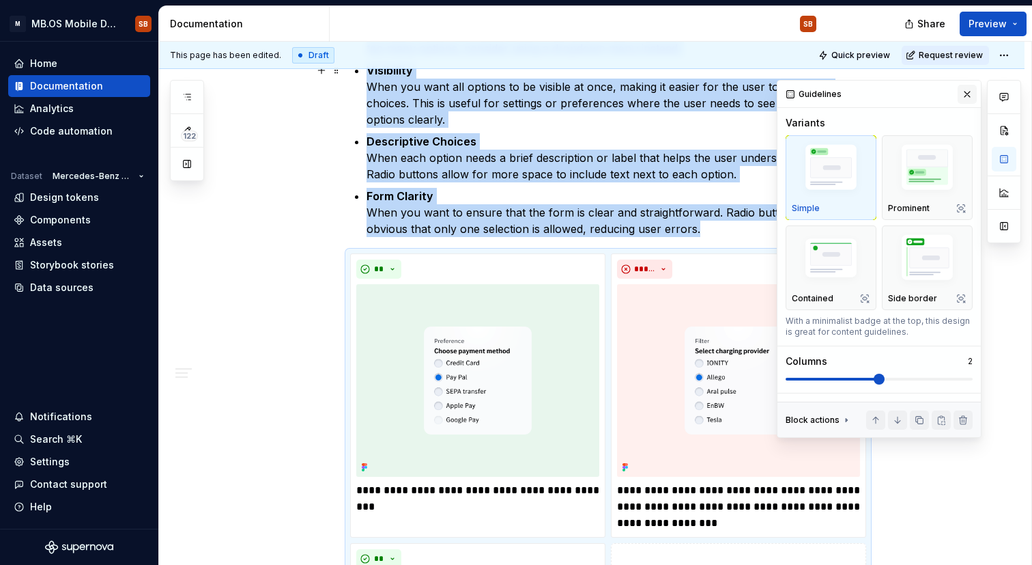 Image resolution: width=1032 pixels, height=565 pixels. I want to click on a: Components, so click(79, 220).